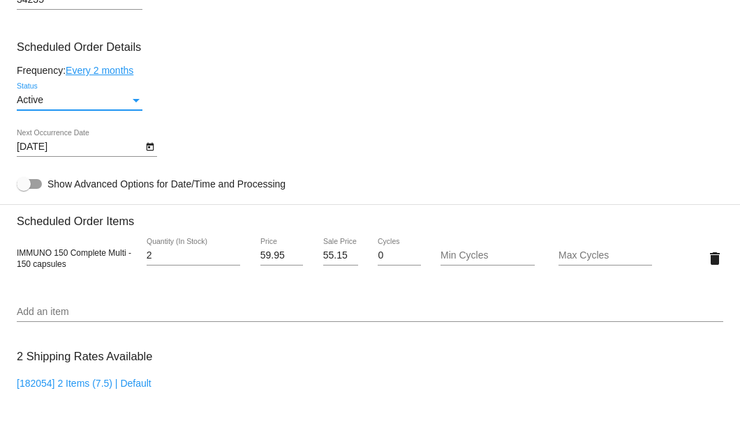 The height and width of the screenshot is (423, 740). Describe the element at coordinates (370, 47) in the screenshot. I see `h3: Scheduled Order Details` at that location.